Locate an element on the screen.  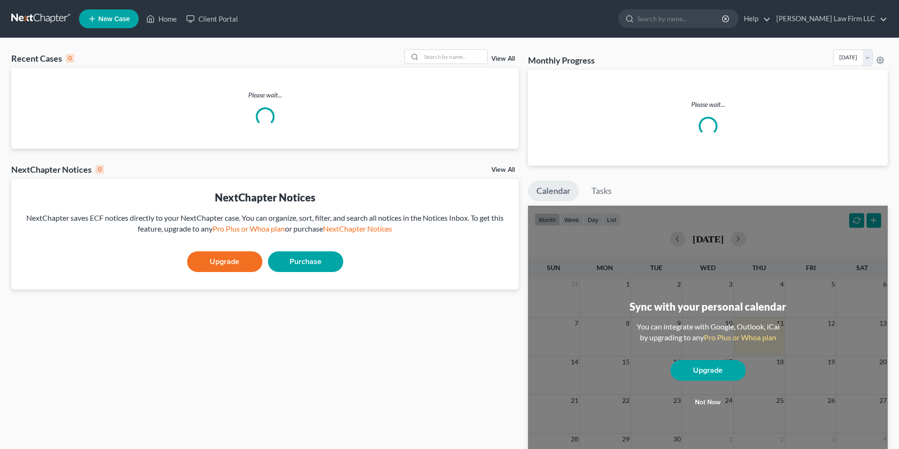
span: New Case is located at coordinates (114, 19).